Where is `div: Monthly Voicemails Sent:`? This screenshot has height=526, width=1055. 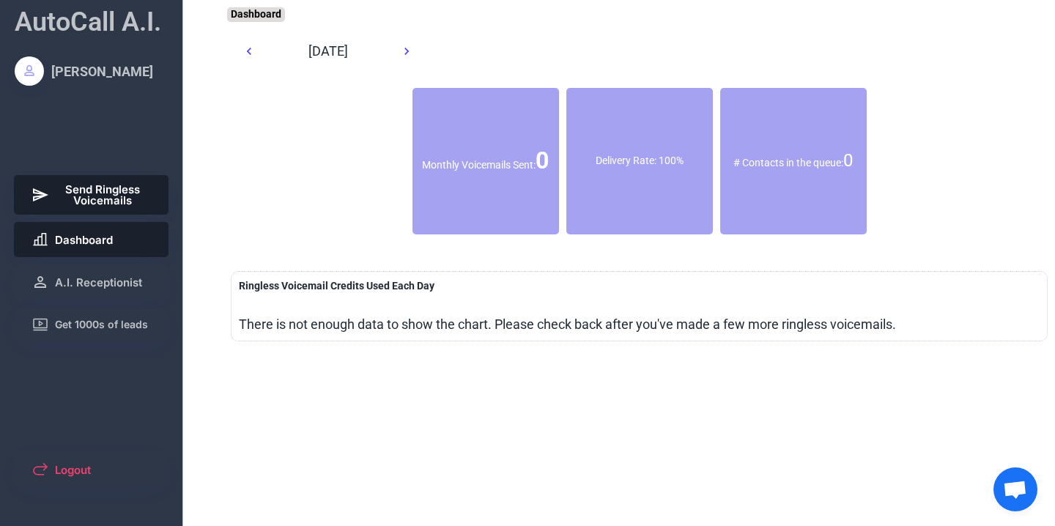 div: Monthly Voicemails Sent: is located at coordinates (486, 161).